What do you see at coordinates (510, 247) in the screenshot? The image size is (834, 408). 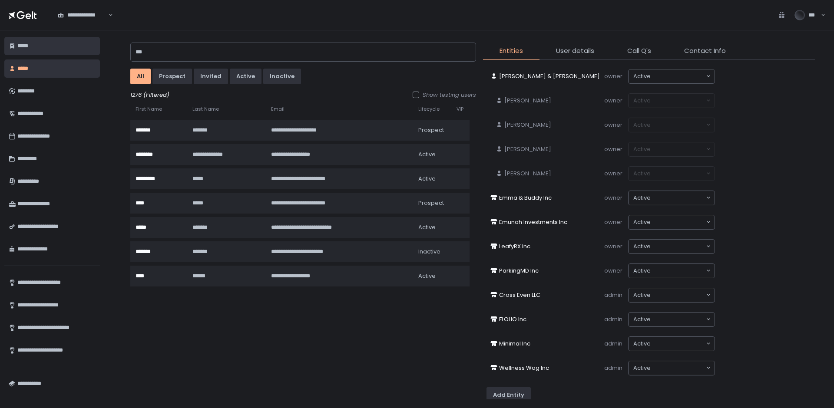 I see `a: LeafyRX Inc` at bounding box center [510, 247].